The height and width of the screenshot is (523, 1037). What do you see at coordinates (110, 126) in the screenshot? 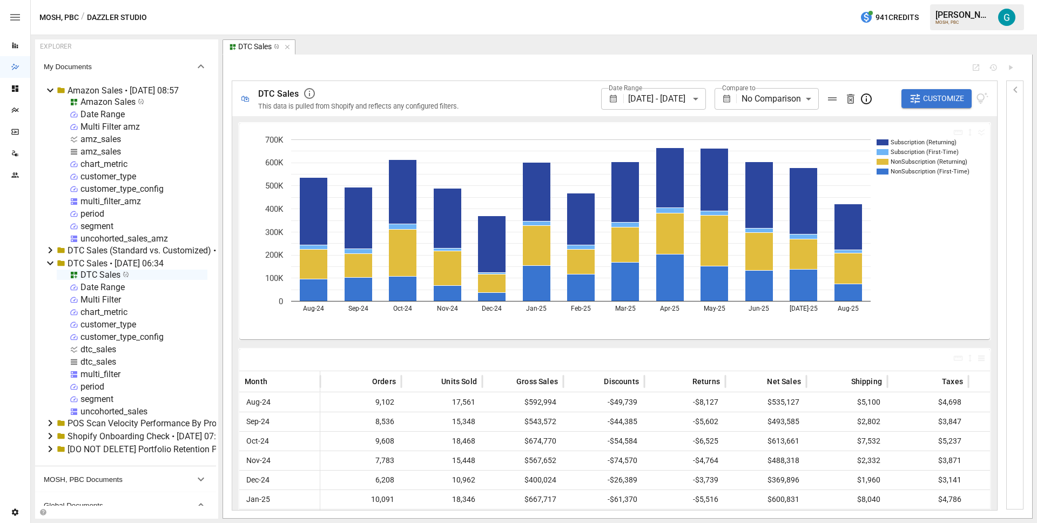
I see `div: Multi Filter amz` at bounding box center [110, 126].